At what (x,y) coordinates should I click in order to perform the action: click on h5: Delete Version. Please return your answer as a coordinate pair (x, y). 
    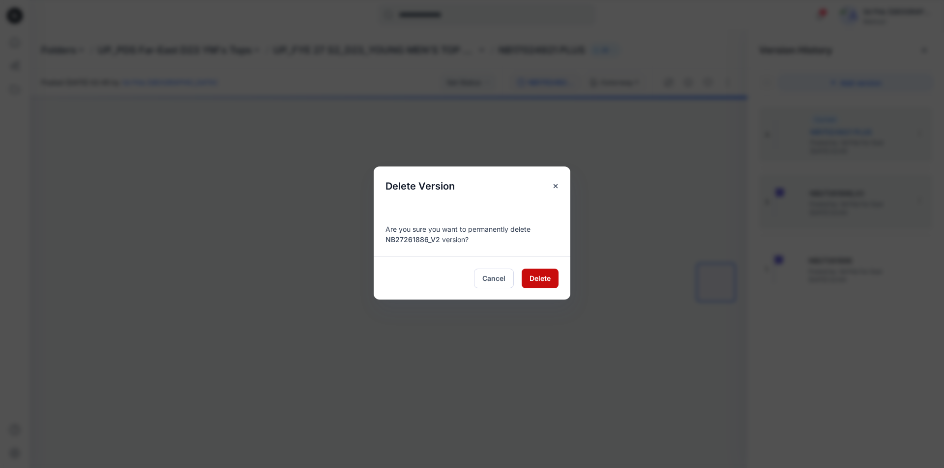
    Looking at the image, I should click on (420, 186).